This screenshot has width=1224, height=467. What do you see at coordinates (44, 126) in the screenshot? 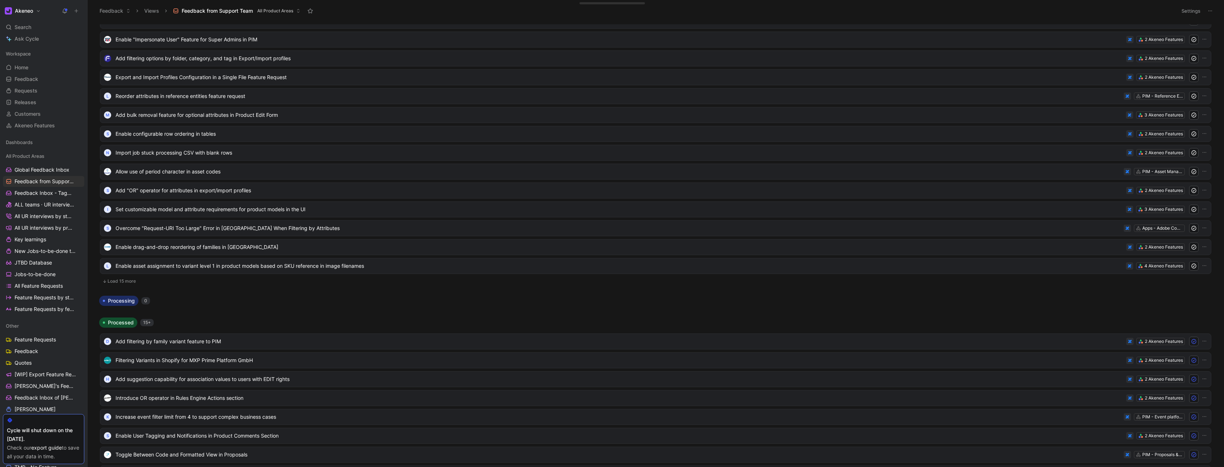
I see `a: Akeneo Features` at bounding box center [44, 126].